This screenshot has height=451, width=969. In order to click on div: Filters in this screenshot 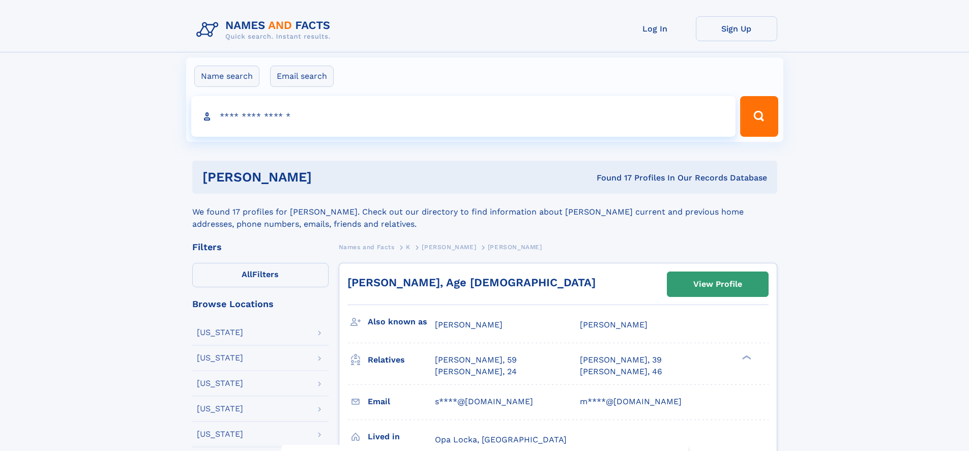, I will do `click(261, 247)`.